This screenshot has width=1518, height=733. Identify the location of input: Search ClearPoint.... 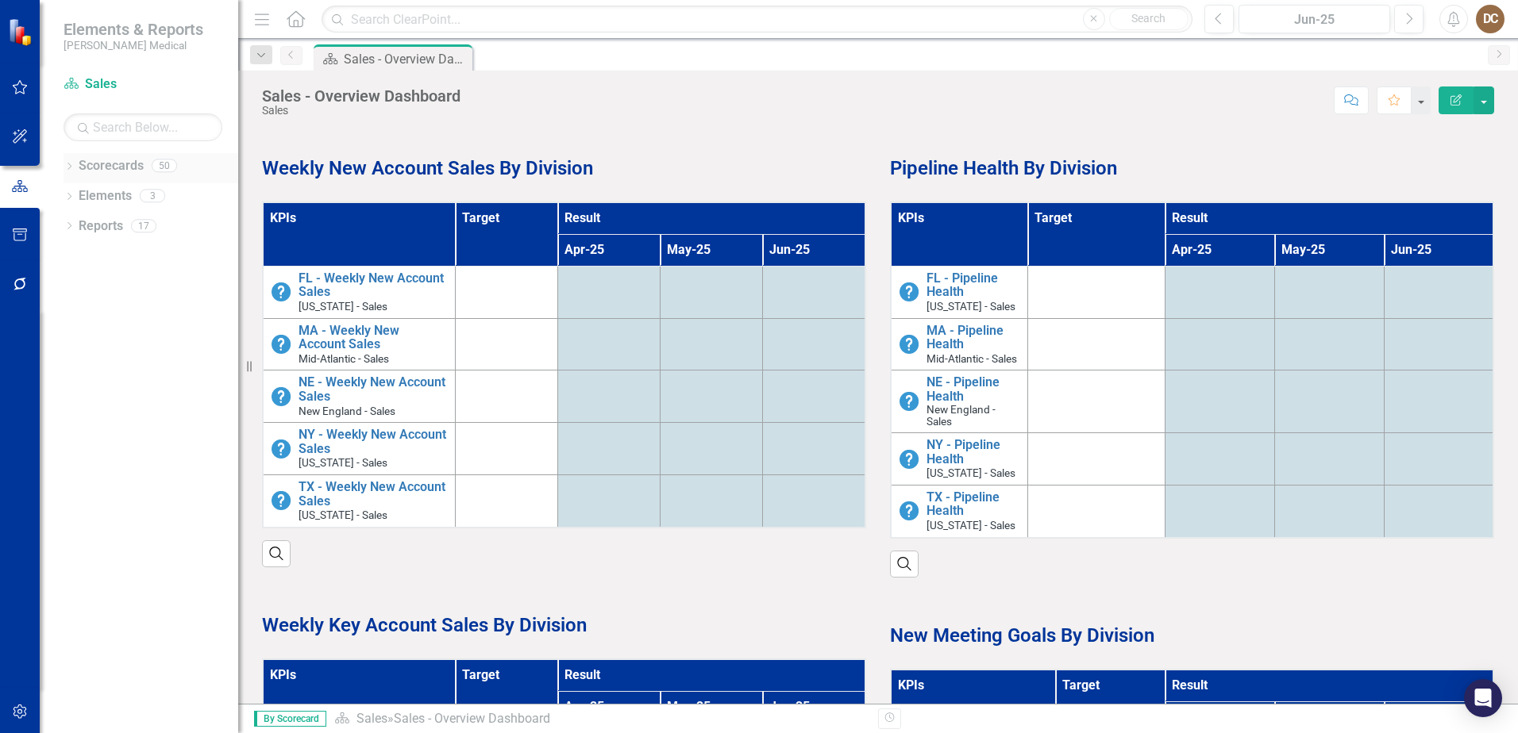
(756, 19).